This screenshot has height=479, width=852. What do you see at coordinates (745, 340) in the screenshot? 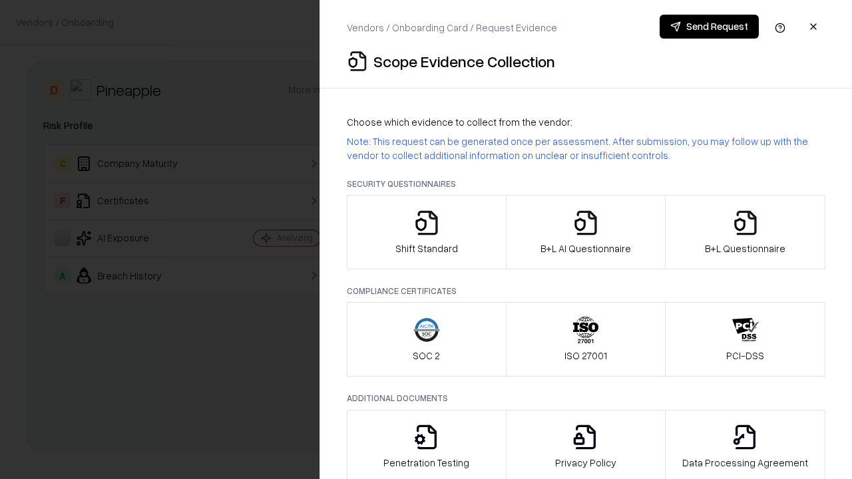
I see `button: PCI-DSS` at bounding box center [745, 340].